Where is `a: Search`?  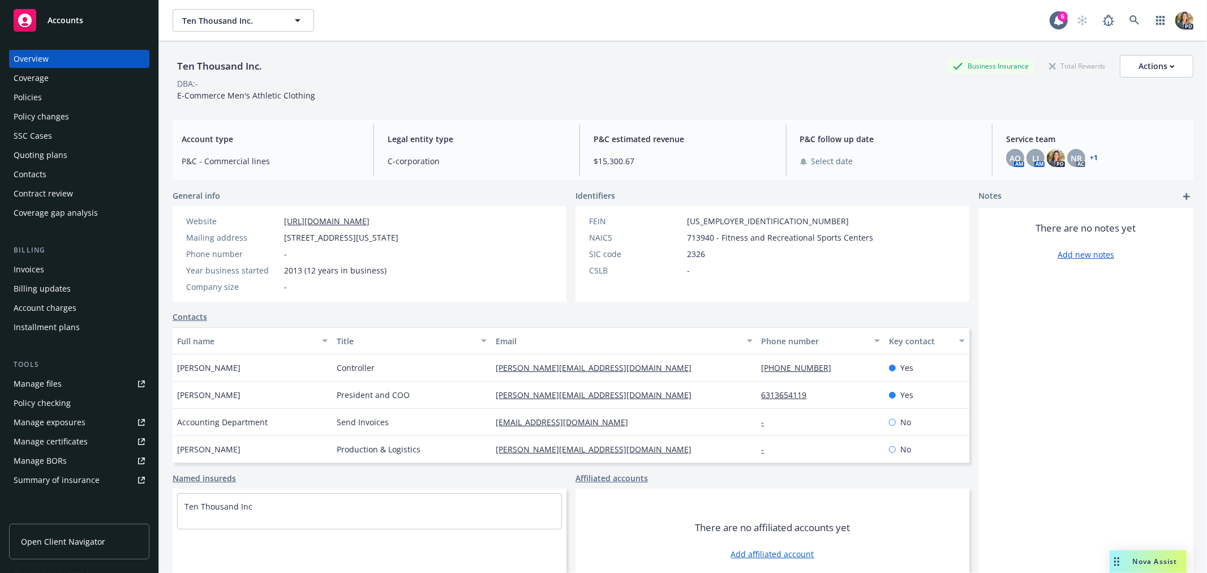 a: Search is located at coordinates (1134, 20).